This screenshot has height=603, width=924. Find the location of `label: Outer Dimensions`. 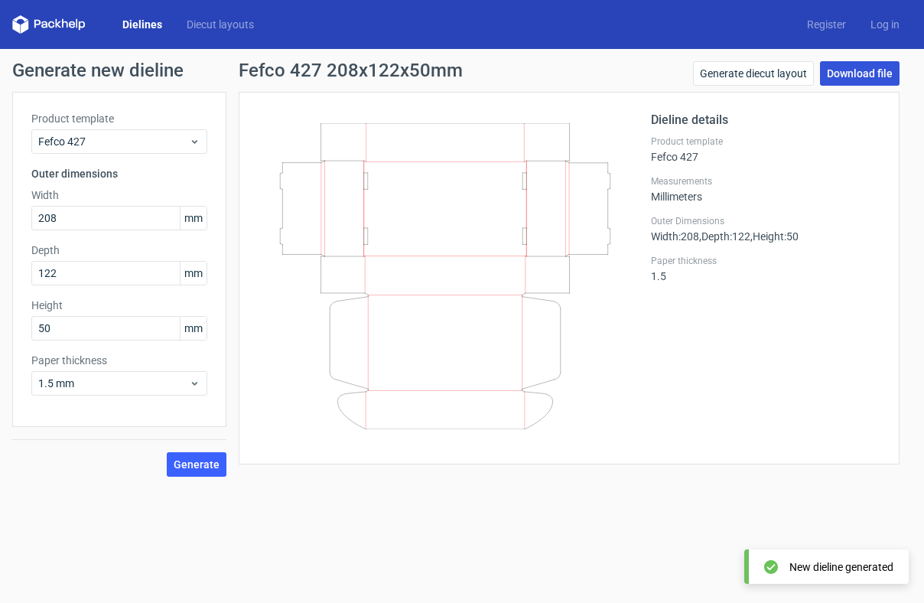

label: Outer Dimensions is located at coordinates (766, 221).